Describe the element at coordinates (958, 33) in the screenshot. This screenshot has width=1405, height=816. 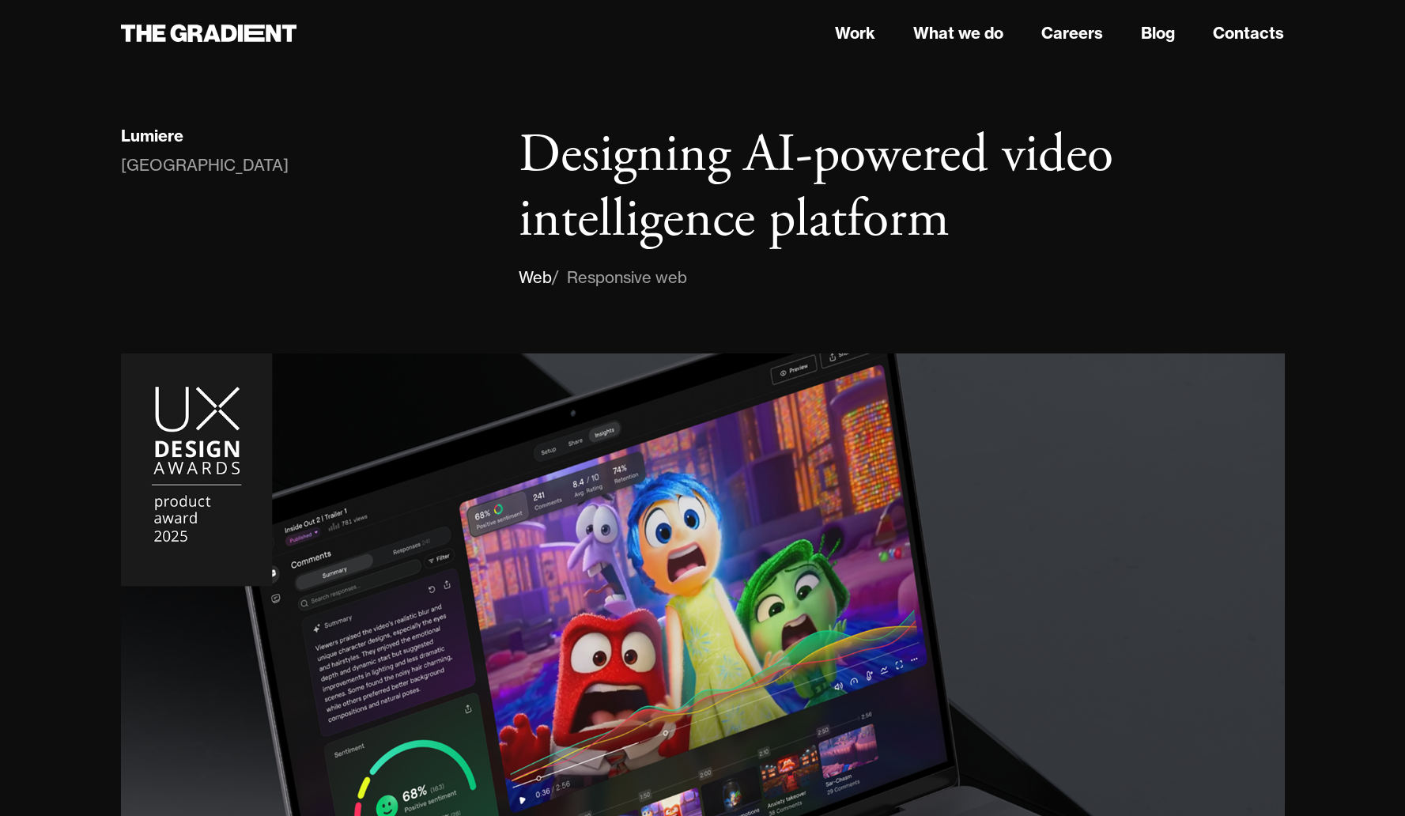
I see `a: What we do` at that location.